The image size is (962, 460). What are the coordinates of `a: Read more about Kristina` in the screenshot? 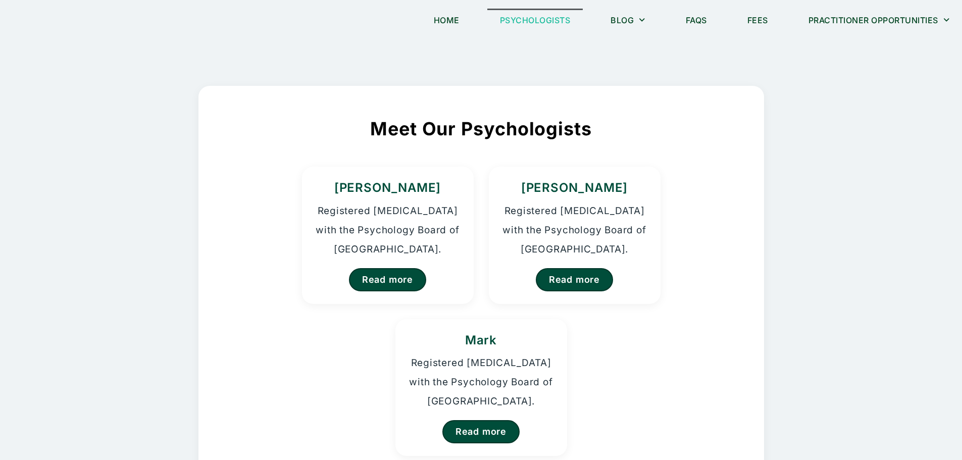 It's located at (387, 280).